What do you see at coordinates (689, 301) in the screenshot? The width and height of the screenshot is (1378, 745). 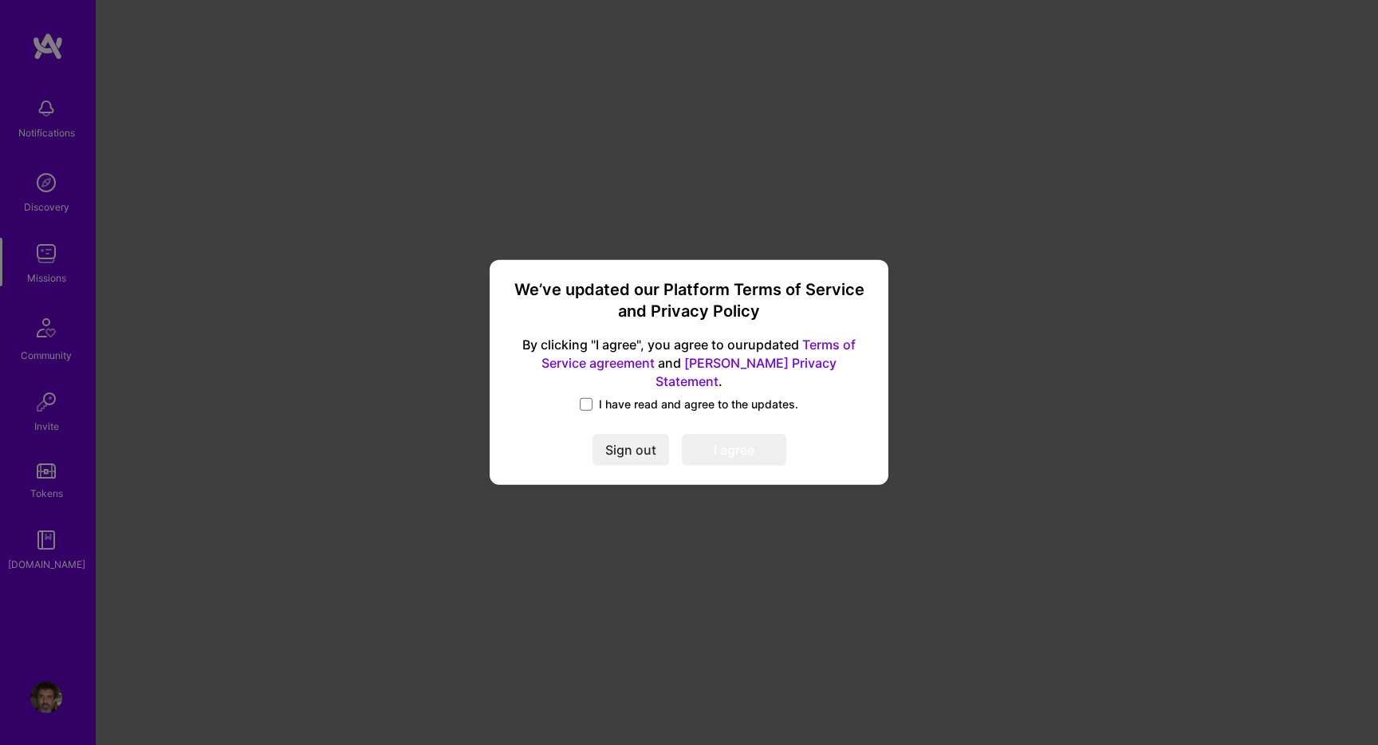 I see `h3: We’ve updated our Platform Terms of Service and Privacy Policy` at bounding box center [689, 301].